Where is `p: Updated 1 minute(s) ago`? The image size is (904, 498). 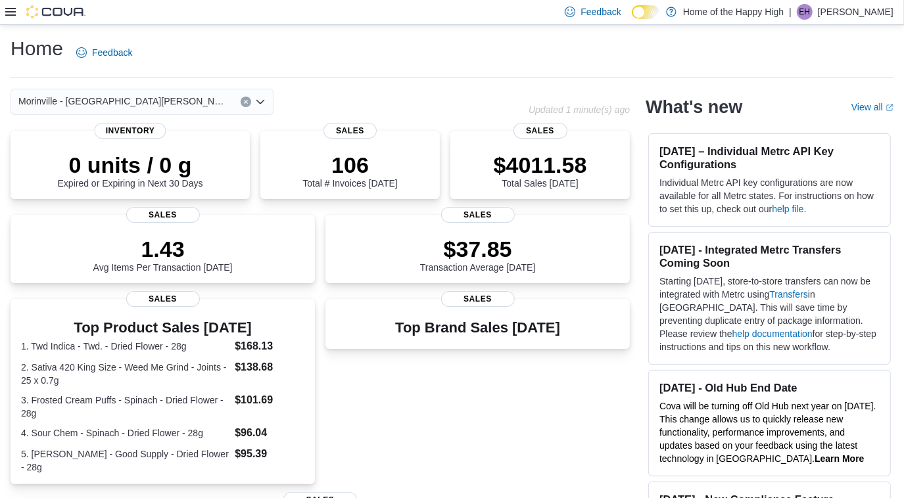
p: Updated 1 minute(s) ago is located at coordinates (579, 110).